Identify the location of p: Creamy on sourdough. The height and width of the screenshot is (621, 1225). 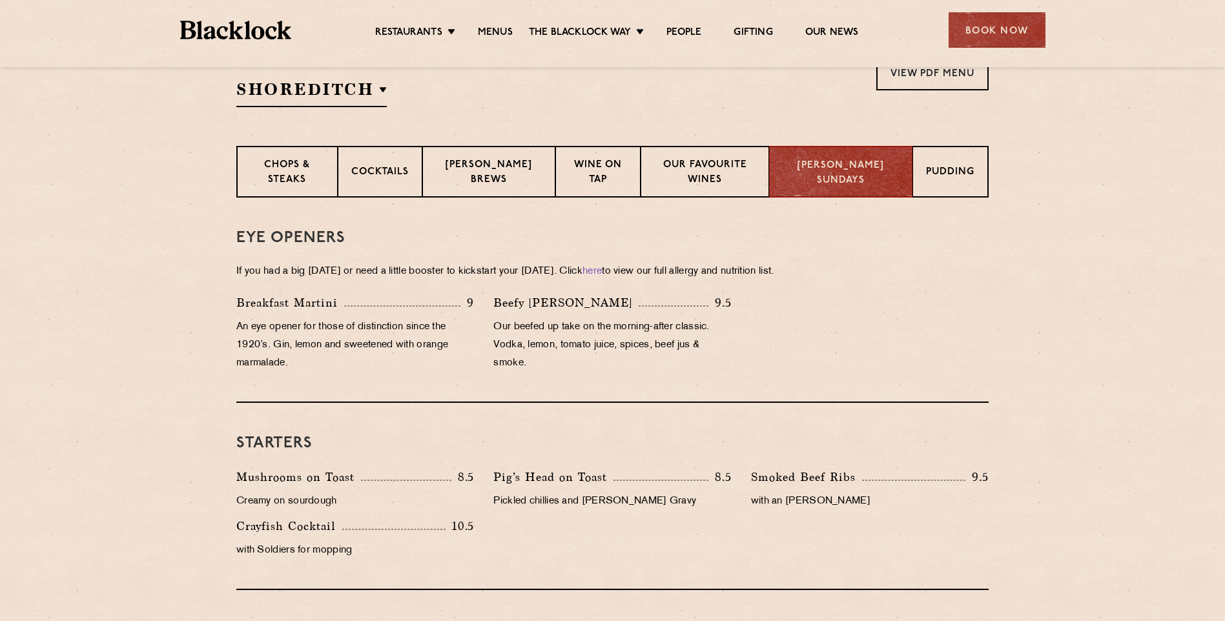
(355, 502).